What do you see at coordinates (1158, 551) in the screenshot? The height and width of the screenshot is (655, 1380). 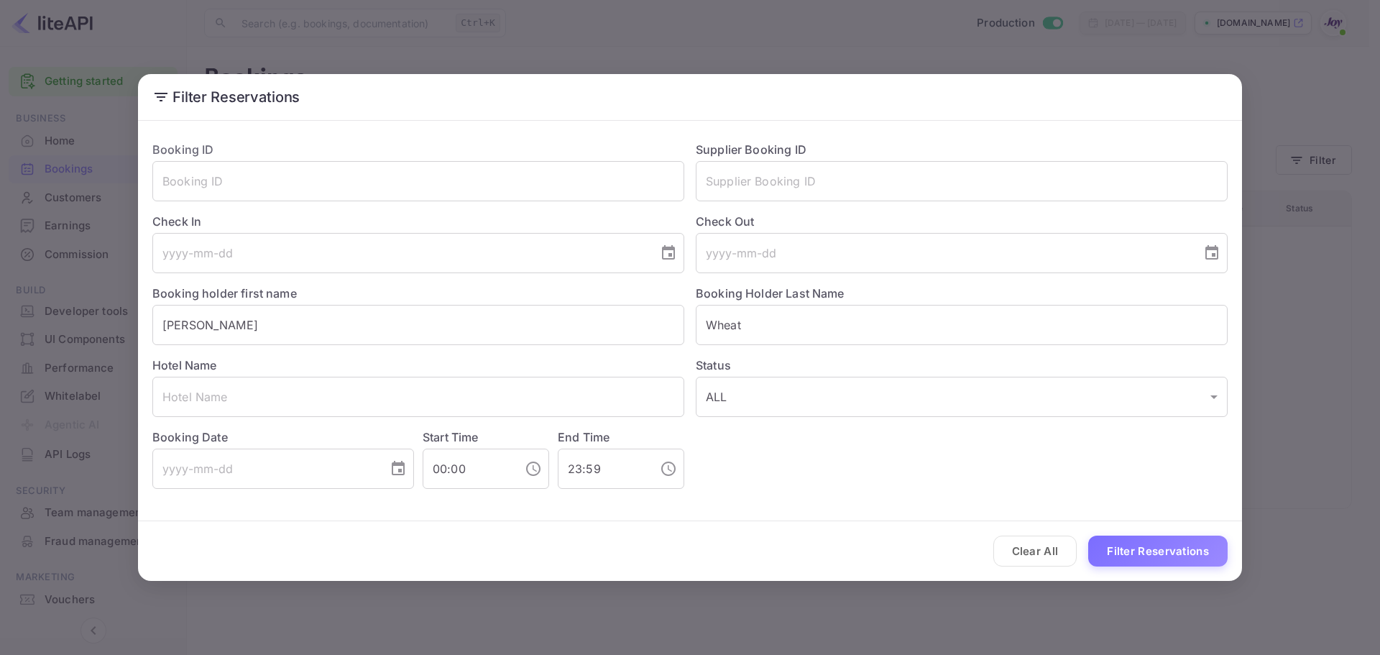 I see `button: Filter Reservations` at bounding box center [1158, 551].